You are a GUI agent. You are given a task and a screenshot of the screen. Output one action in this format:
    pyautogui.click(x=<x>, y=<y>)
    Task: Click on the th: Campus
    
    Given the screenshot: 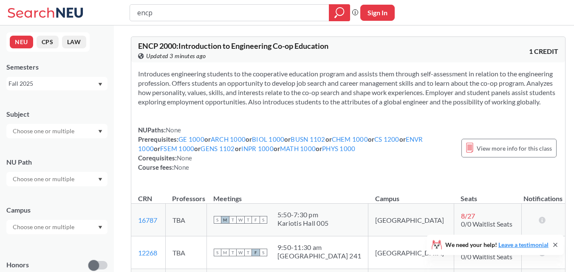 What is the action you would take?
    pyautogui.click(x=411, y=195)
    